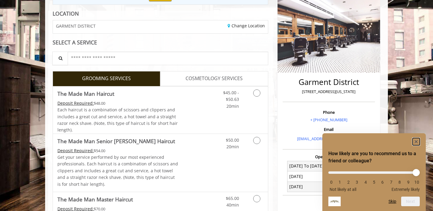  Describe the element at coordinates (117, 120) in the screenshot. I see `span: Each haircut is a combination of scissors and clippers and includes a great cut and service, a ho...` at that location.